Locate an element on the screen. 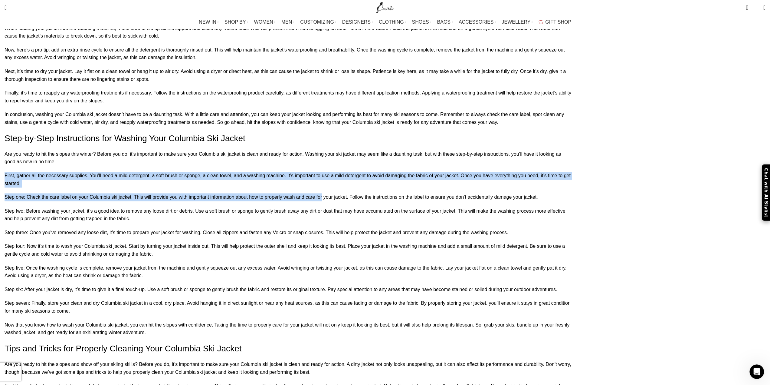 This screenshot has width=770, height=385. span: CUSTOMIZING is located at coordinates (317, 22).